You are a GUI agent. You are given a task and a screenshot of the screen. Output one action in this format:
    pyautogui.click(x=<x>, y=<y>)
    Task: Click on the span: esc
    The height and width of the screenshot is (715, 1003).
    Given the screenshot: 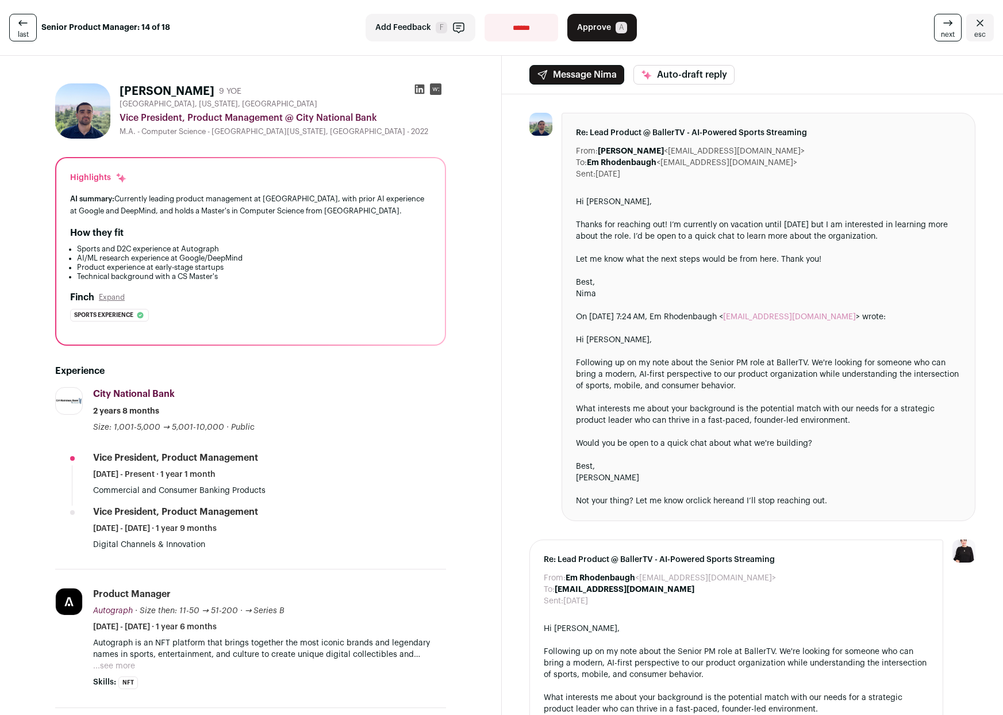 What is the action you would take?
    pyautogui.click(x=980, y=34)
    